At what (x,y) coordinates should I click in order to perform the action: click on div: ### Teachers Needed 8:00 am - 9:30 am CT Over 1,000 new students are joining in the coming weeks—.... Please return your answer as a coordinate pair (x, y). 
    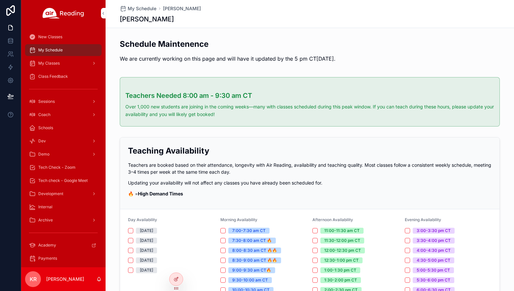
    Looking at the image, I should click on (310, 105).